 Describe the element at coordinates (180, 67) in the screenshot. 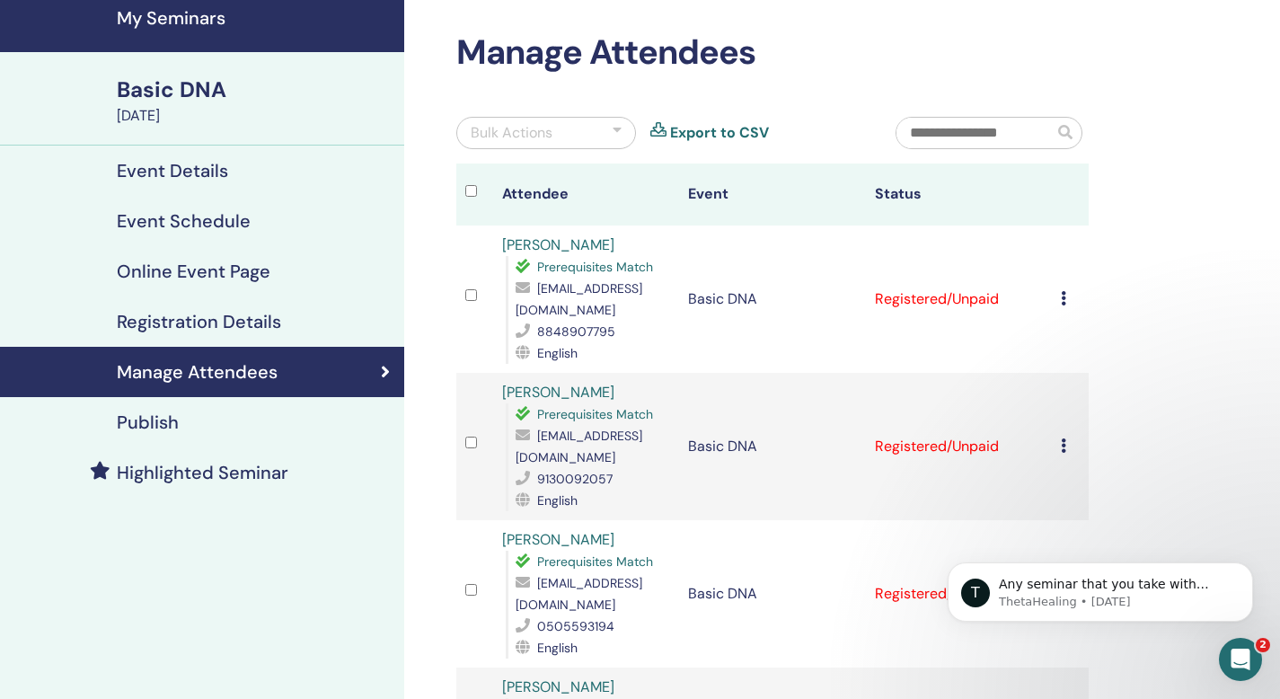

I see `div: message notification from ThetaHealing, 1d ago. Any seminar that you take with Vianna, Brandy or ...` at that location.